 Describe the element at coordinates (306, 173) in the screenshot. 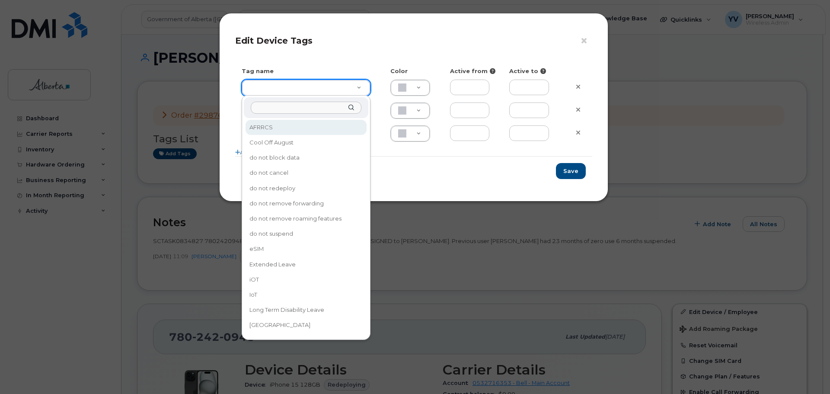

I see `div: do not cancel` at that location.